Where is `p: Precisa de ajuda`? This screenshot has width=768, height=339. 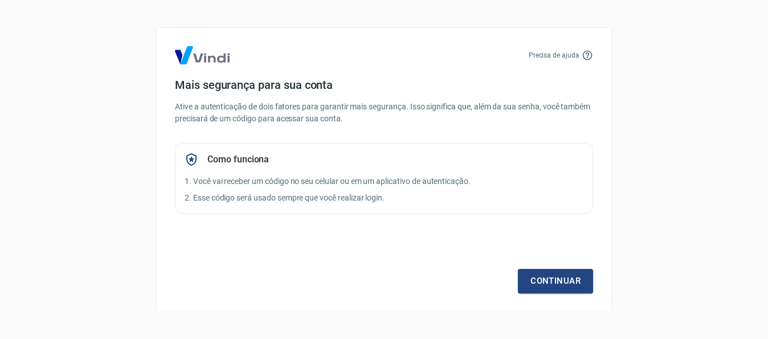 p: Precisa de ajuda is located at coordinates (554, 55).